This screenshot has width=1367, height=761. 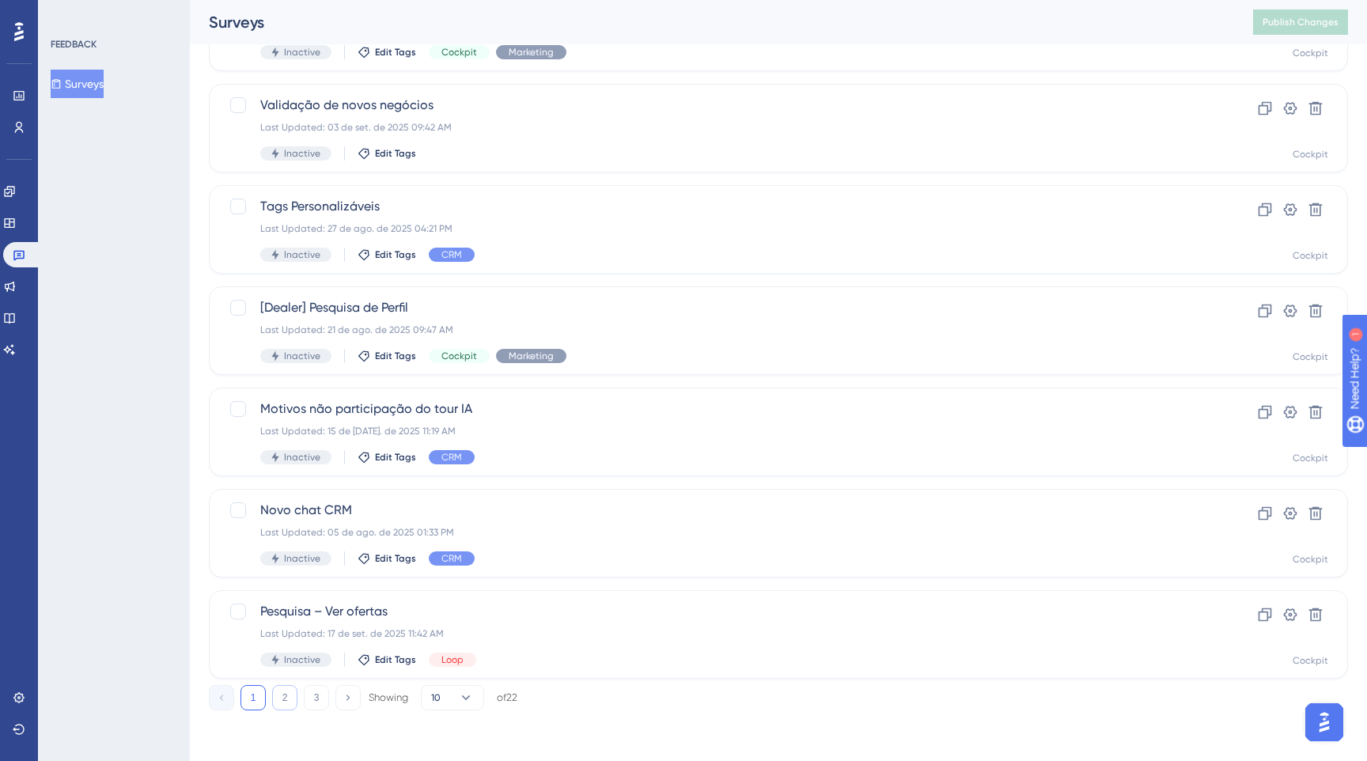 I want to click on button: Publish Changes, so click(x=1300, y=22).